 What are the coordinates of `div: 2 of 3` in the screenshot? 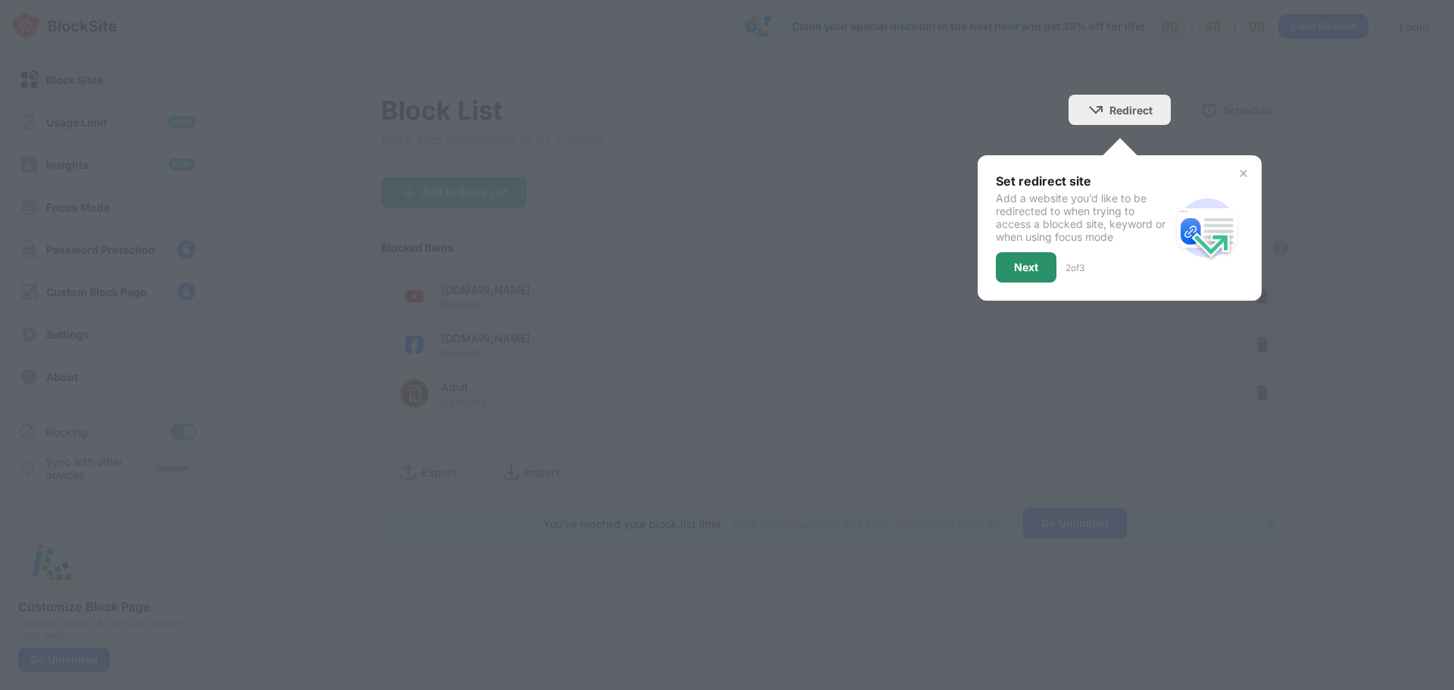 It's located at (1075, 267).